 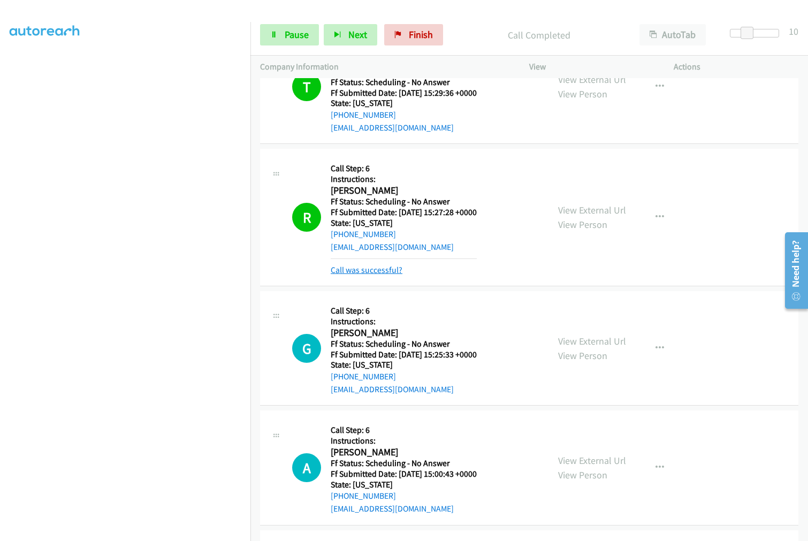 I want to click on div: Open Resource Center, so click(x=19, y=42).